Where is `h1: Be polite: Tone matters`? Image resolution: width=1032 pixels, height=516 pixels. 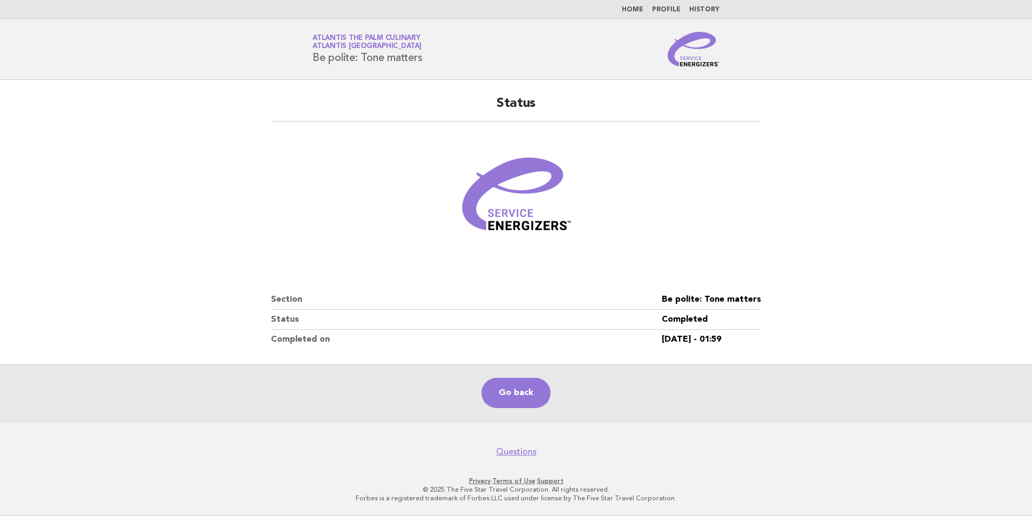 h1: Be polite: Tone matters is located at coordinates (367, 49).